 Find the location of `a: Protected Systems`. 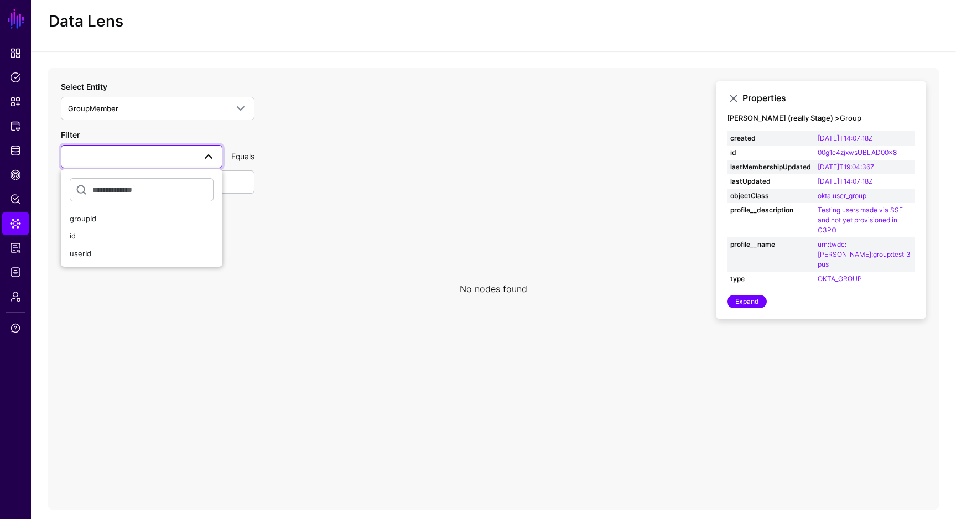

a: Protected Systems is located at coordinates (15, 126).